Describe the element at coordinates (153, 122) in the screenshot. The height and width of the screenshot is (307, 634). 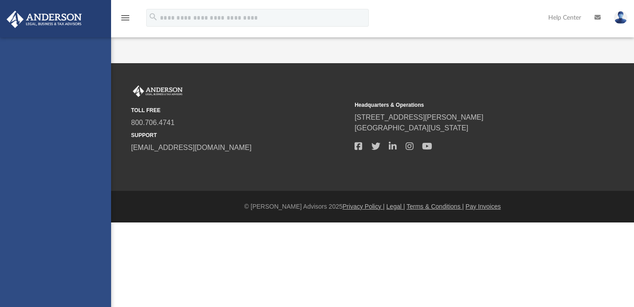
I see `a: 800.706.4741` at that location.